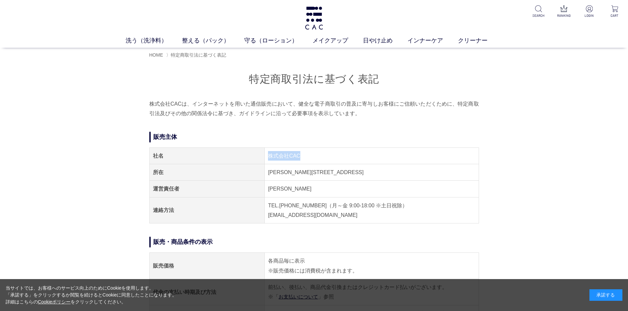  I want to click on a: 日やけ止め, so click(385, 41).